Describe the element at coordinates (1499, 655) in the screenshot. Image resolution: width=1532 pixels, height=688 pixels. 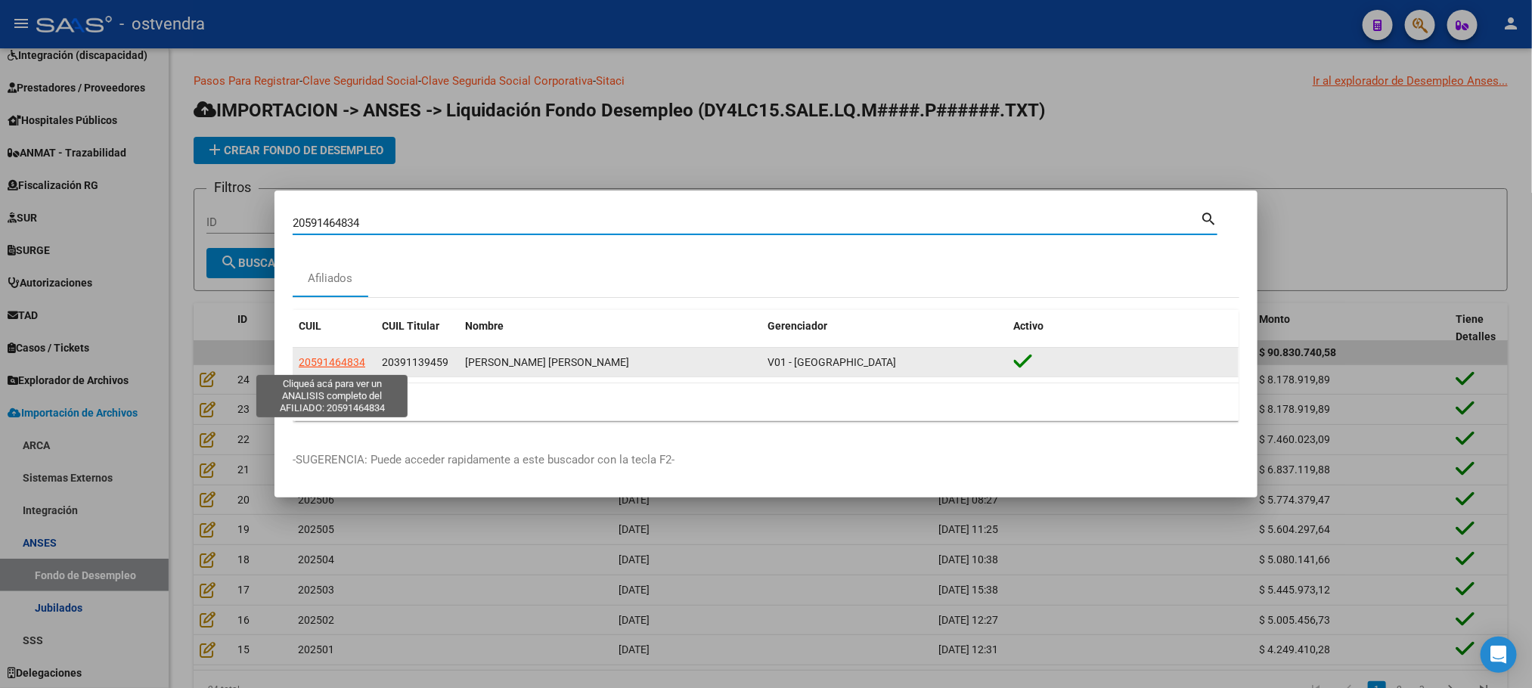
I see `div: Open Intercom Messenger` at that location.